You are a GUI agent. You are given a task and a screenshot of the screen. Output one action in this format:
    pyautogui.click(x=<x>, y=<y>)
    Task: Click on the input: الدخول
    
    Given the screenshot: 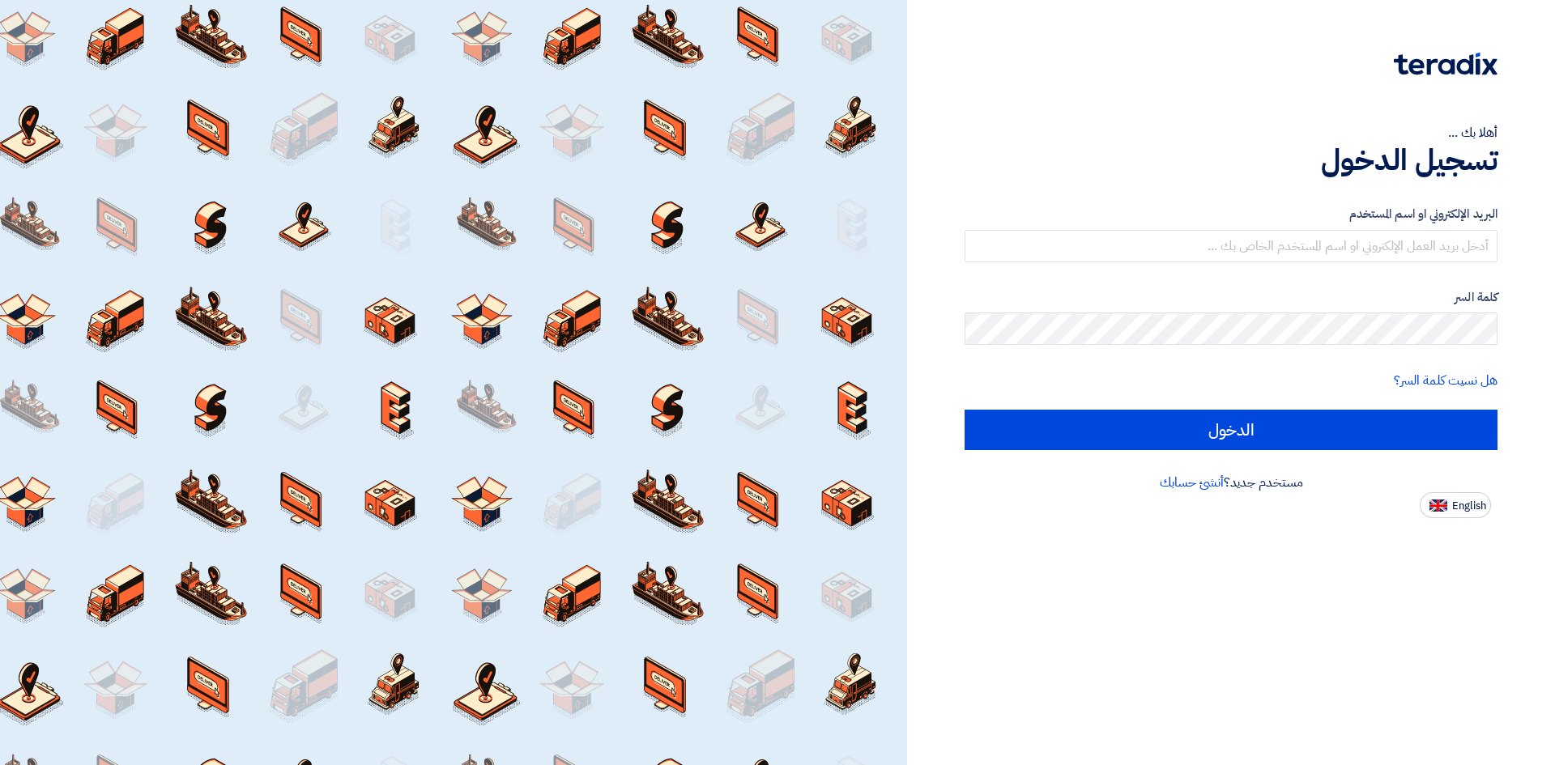 What is the action you would take?
    pyautogui.click(x=1231, y=430)
    